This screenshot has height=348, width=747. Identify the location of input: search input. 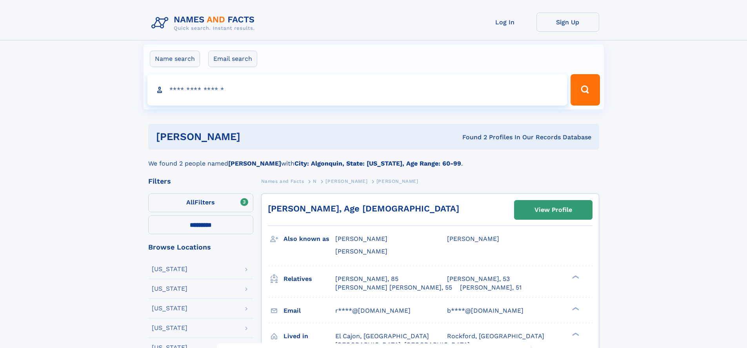
(357, 90).